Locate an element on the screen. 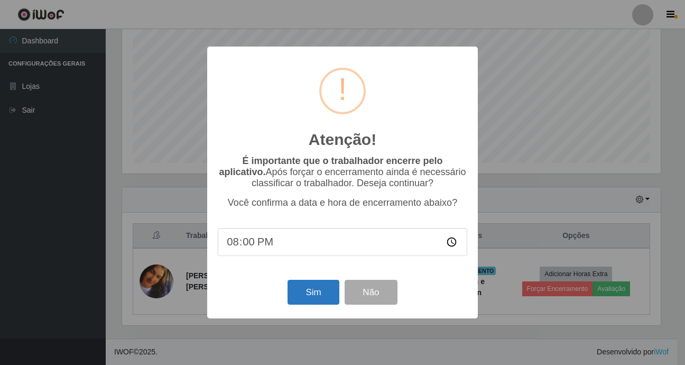  h2: Atenção! is located at coordinates (343, 140).